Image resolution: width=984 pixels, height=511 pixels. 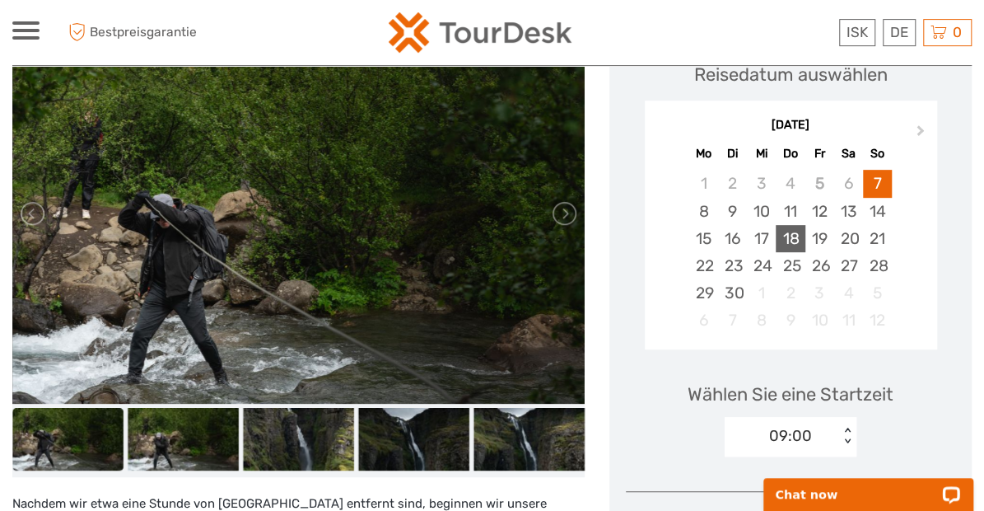 I want to click on img: 120-15d4194f-c635-41b9-a512-a3cb382bfb57_logo_small.png, so click(x=480, y=32).